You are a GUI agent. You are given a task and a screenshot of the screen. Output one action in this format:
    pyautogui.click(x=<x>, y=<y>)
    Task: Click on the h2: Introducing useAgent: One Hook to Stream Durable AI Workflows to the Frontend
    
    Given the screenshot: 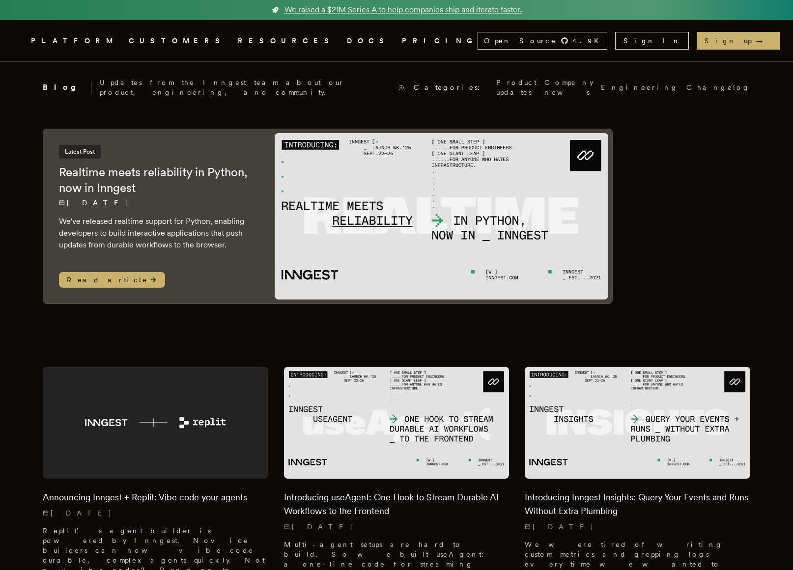 What is the action you would take?
    pyautogui.click(x=396, y=504)
    